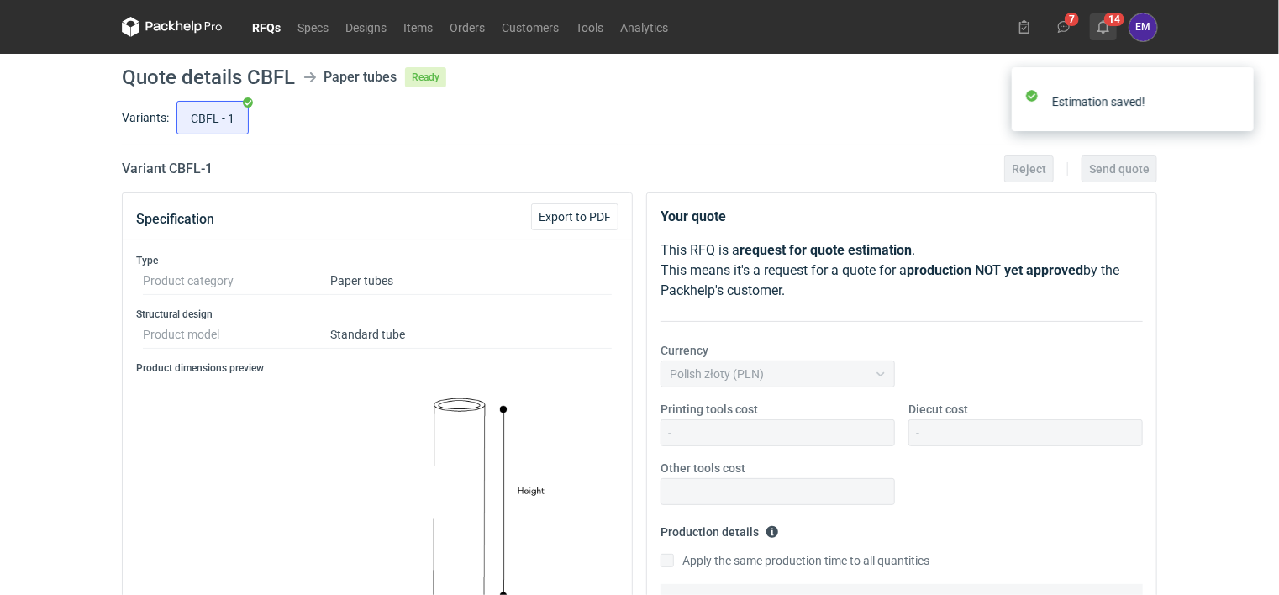  What do you see at coordinates (418, 27) in the screenshot?
I see `a: Items` at bounding box center [418, 27].